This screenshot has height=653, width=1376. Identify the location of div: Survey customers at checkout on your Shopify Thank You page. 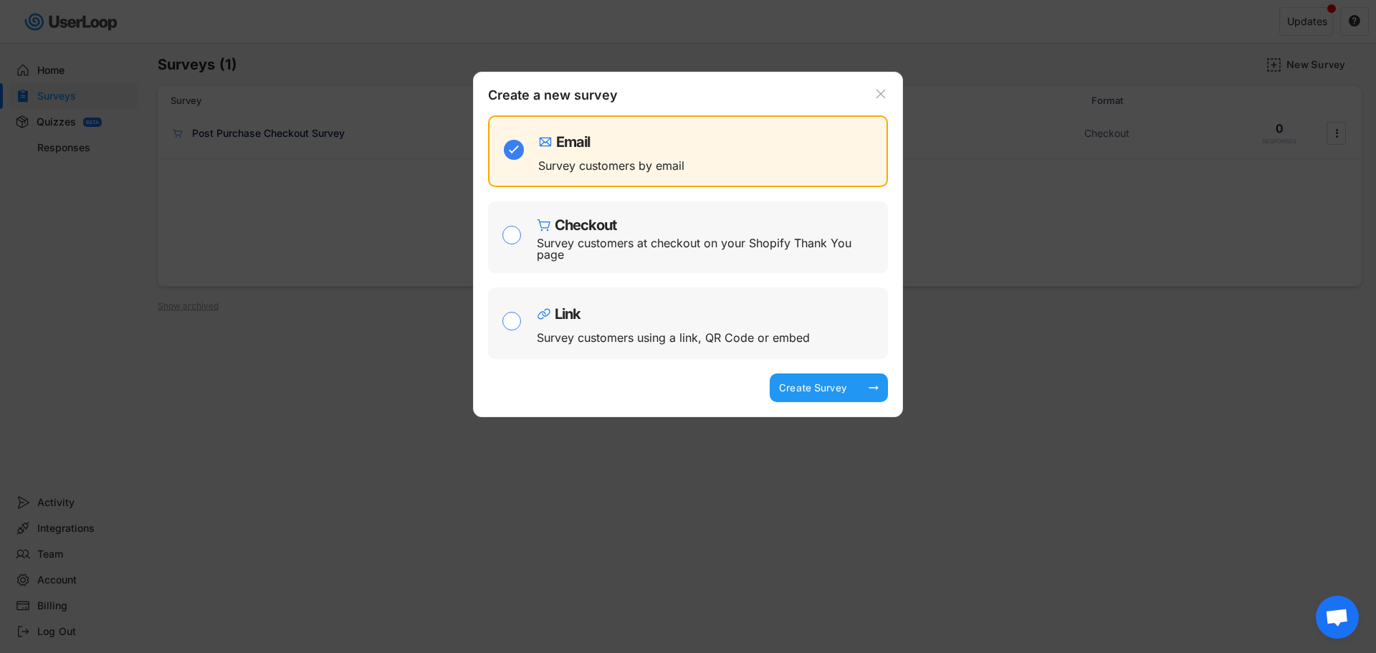
(706, 249).